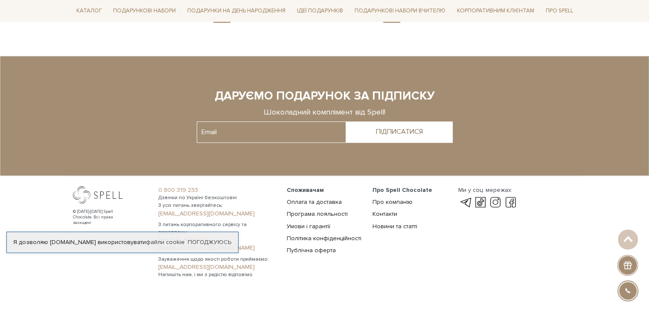  I want to click on a: Оплата та доставка, so click(314, 202).